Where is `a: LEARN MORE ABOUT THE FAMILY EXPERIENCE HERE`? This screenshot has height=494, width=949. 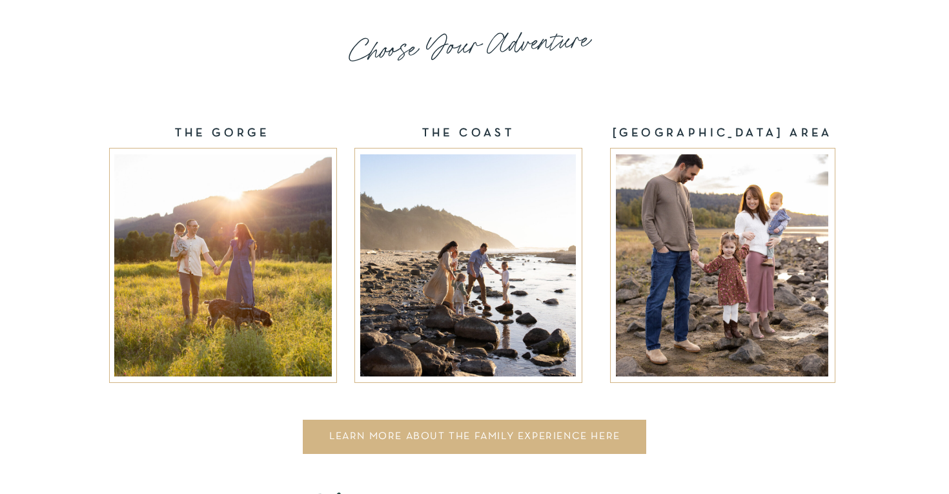 a: LEARN MORE ABOUT THE FAMILY EXPERIENCE HERE is located at coordinates (475, 439).